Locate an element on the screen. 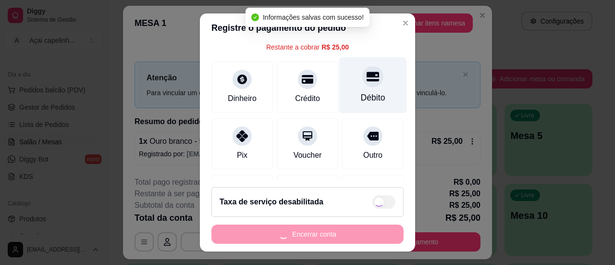 The height and width of the screenshot is (265, 615). header: Registre o pagamento do pedido is located at coordinates (307, 28).